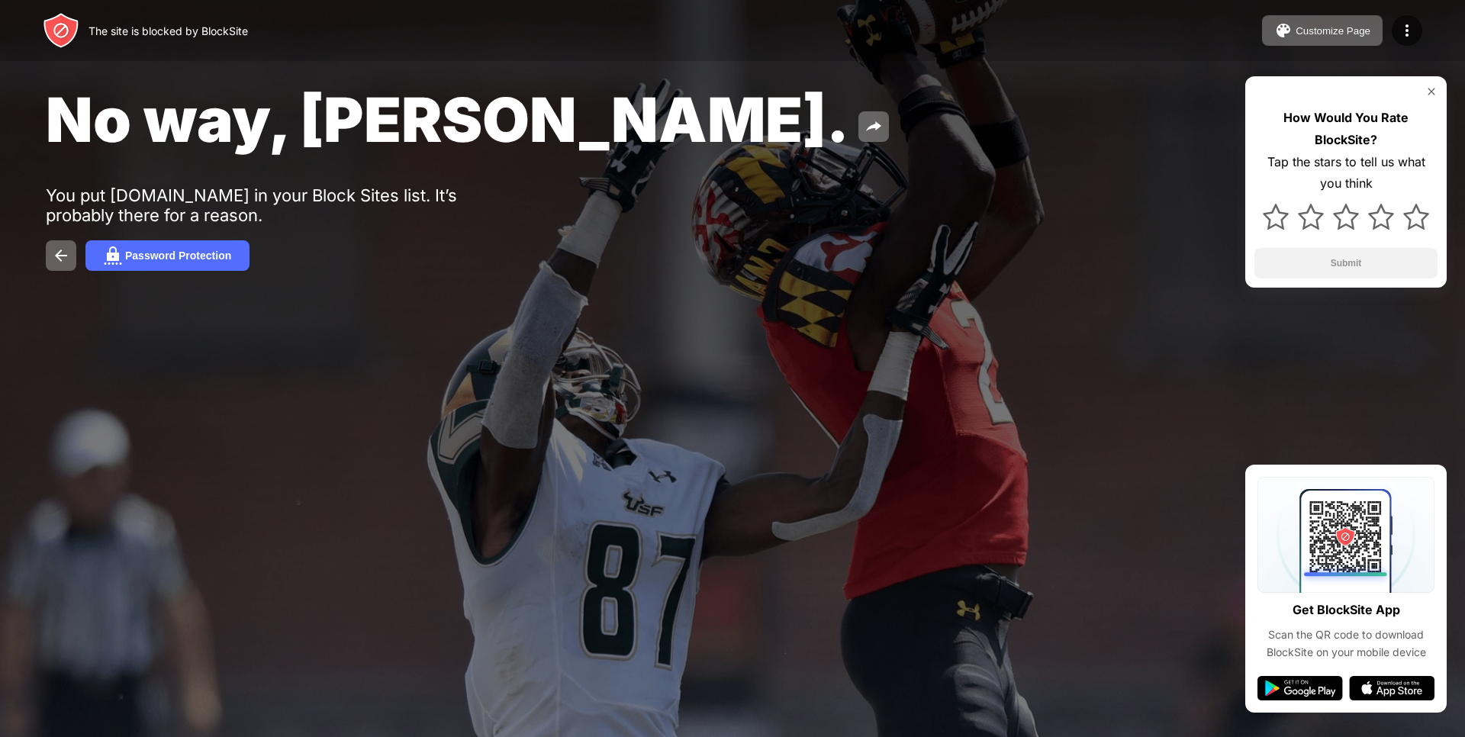 The image size is (1465, 737). Describe the element at coordinates (874, 127) in the screenshot. I see `img: share.svg` at that location.